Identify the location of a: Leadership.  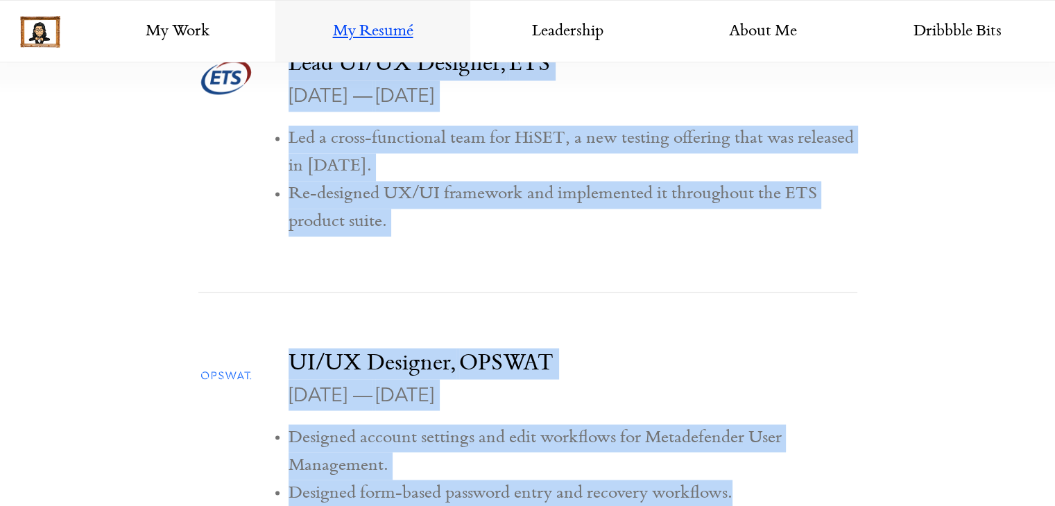
(567, 32).